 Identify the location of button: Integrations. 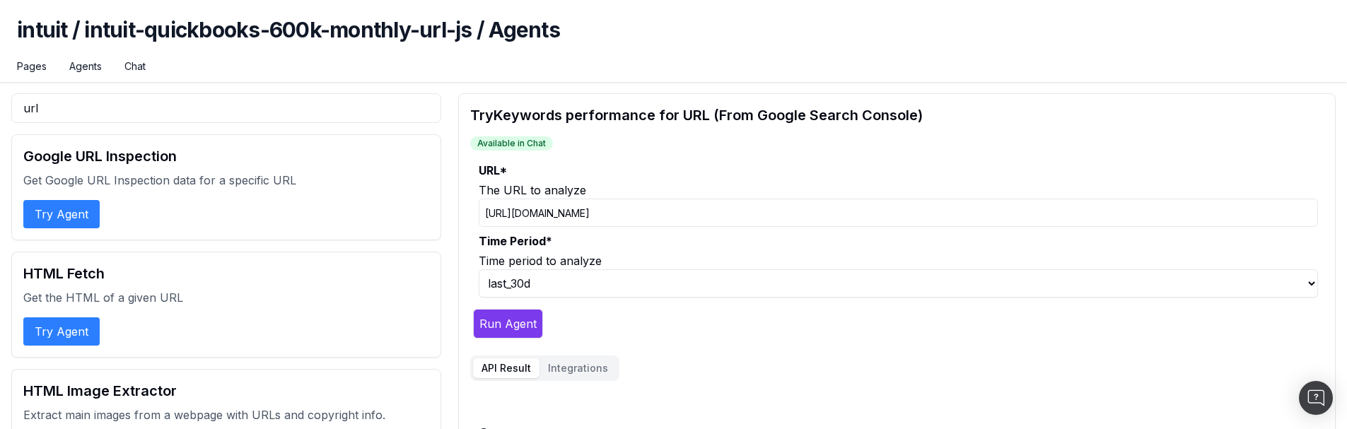
(578, 369).